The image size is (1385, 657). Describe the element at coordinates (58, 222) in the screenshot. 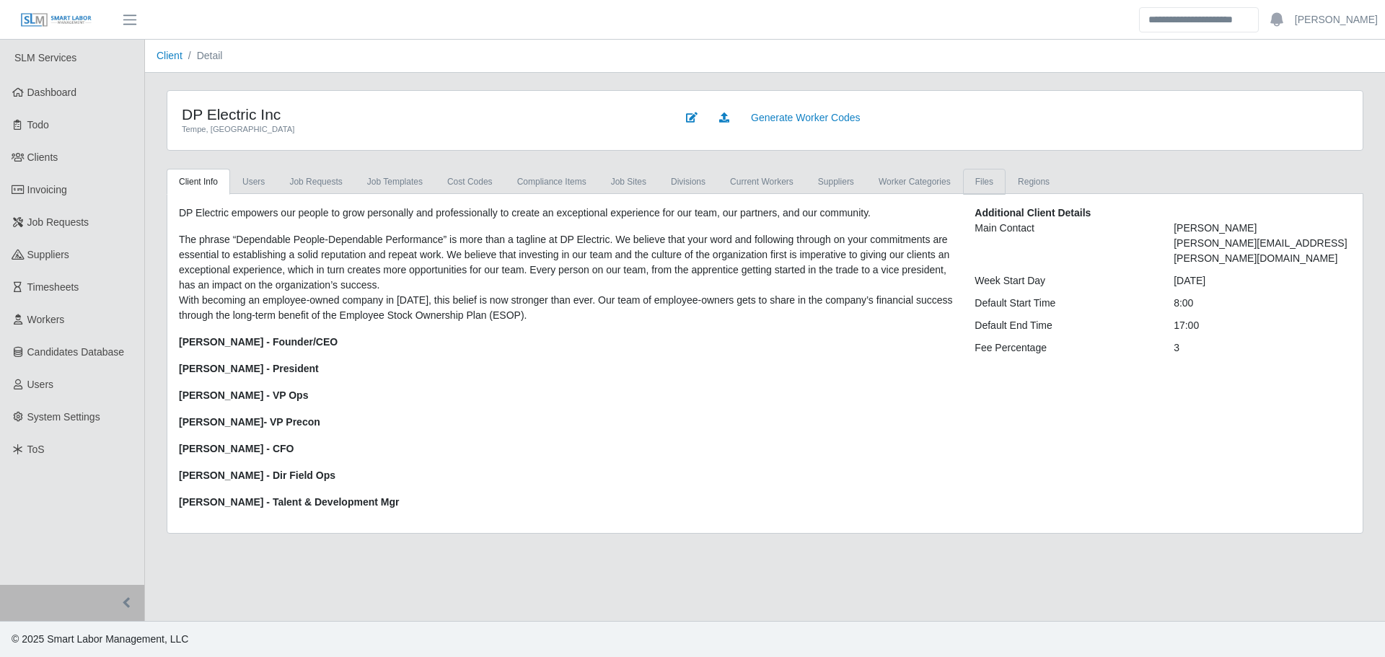

I see `span: Job Requests` at that location.